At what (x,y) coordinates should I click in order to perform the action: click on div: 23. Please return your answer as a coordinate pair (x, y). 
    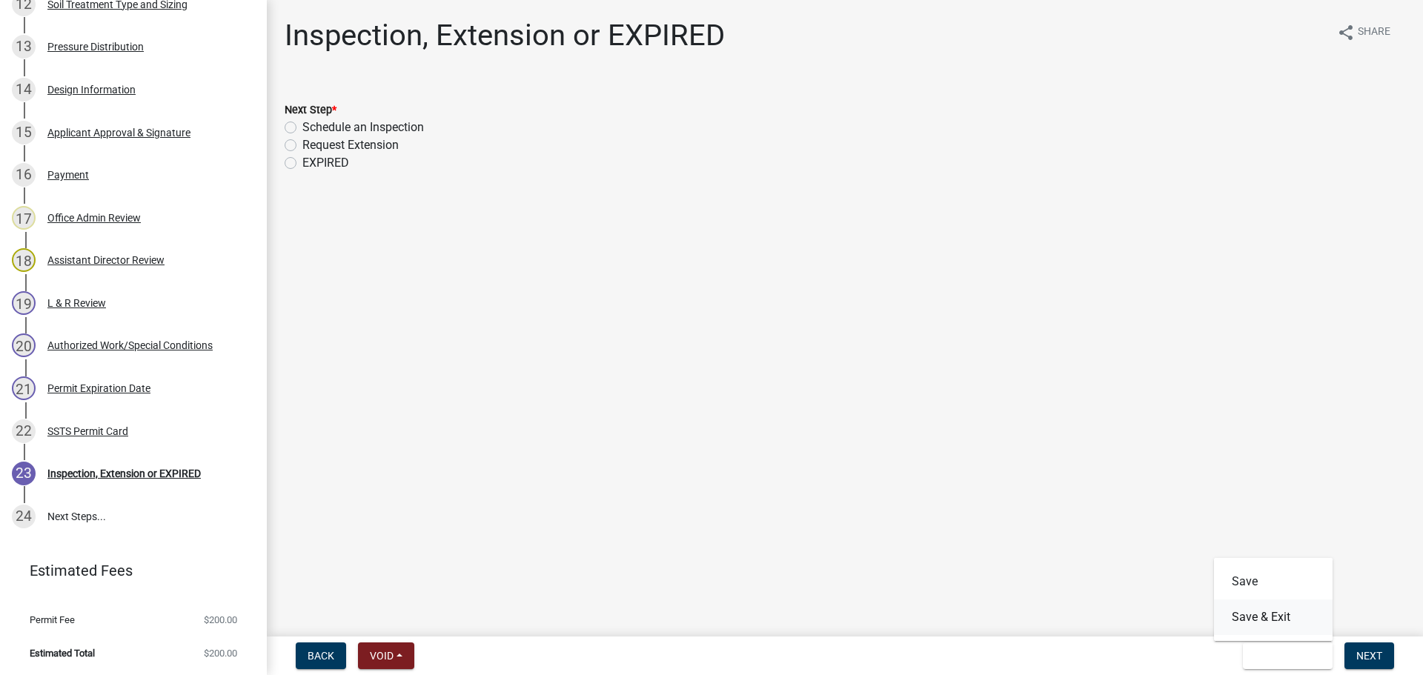
    Looking at the image, I should click on (24, 474).